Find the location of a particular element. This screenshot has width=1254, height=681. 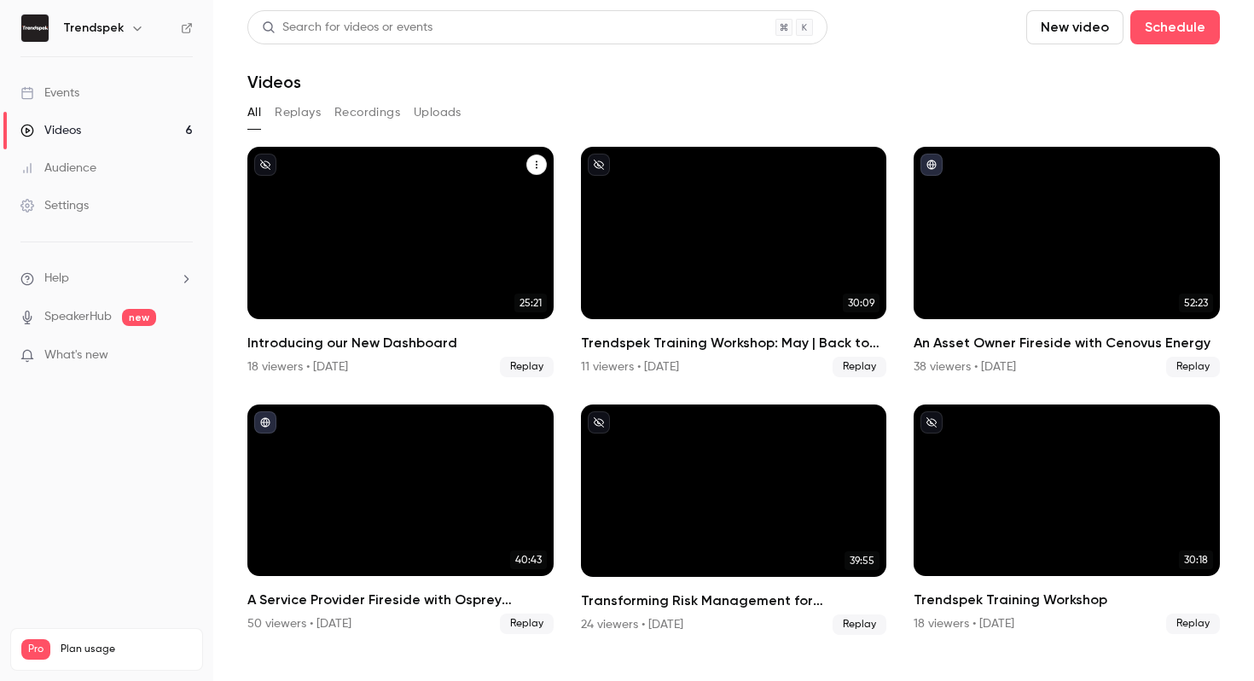

span: new is located at coordinates (139, 317).